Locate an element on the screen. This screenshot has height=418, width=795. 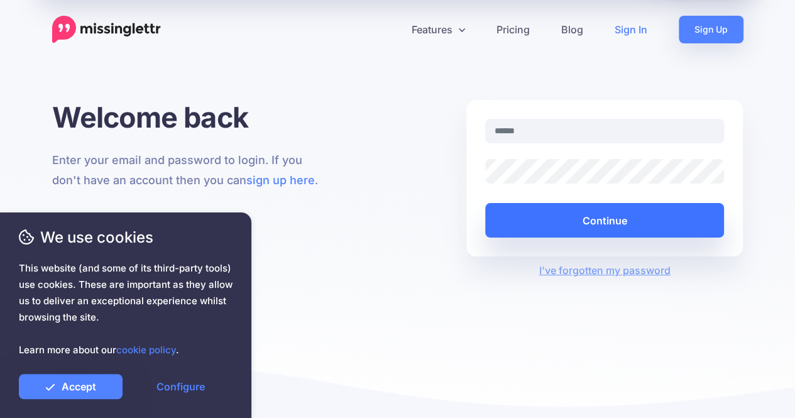
a: Accept is located at coordinates (70, 386).